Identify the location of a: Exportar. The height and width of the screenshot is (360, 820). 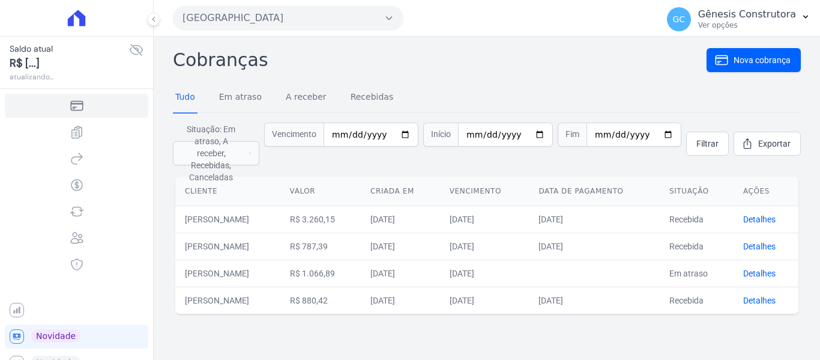
(767, 143).